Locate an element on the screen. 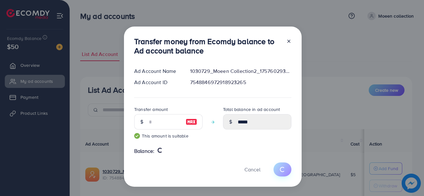 This screenshot has height=196, width=424. label: Transfer amount is located at coordinates (151, 109).